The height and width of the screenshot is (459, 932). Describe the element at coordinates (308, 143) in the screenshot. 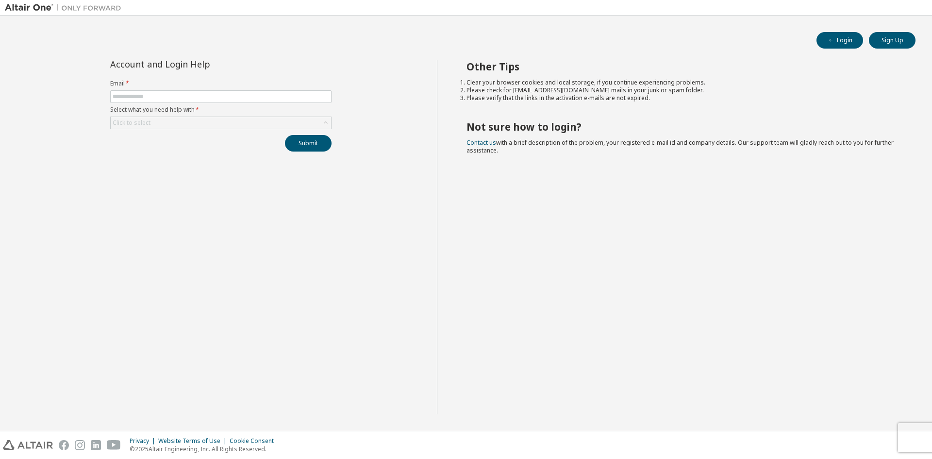

I see `button: Submit` at that location.